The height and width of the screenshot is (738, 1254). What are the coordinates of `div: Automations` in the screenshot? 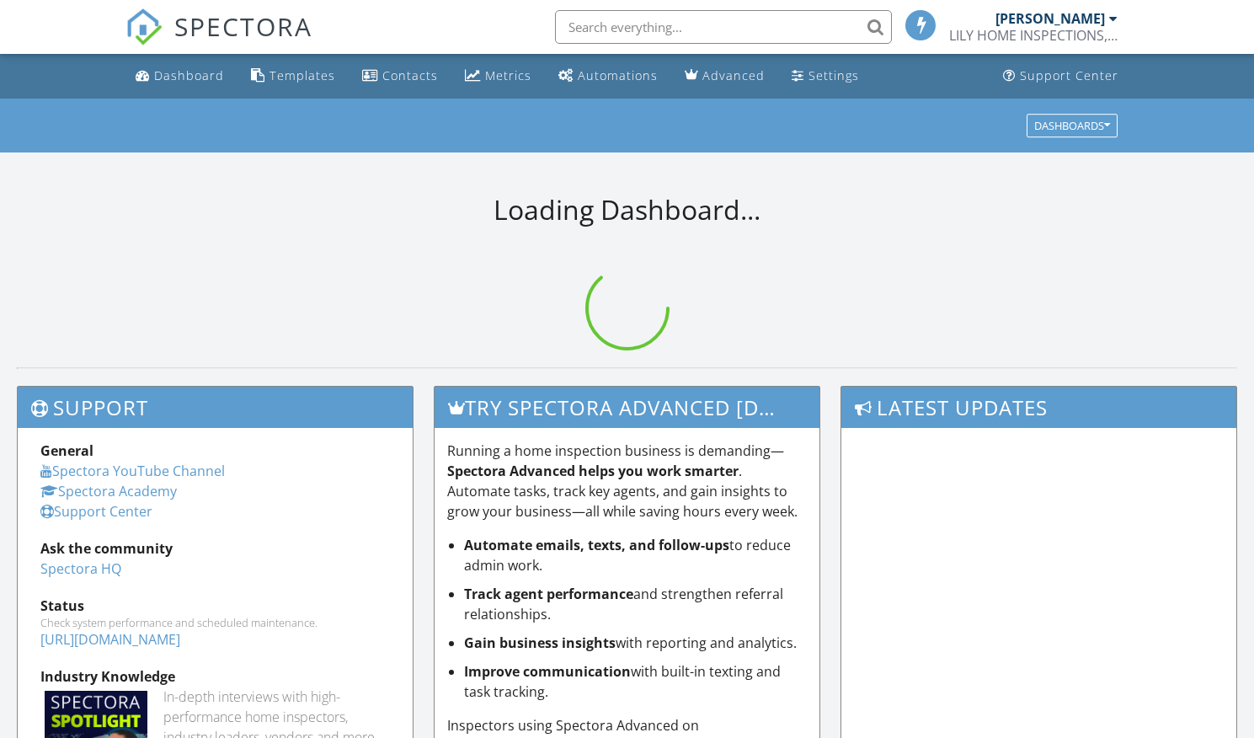 It's located at (617, 75).